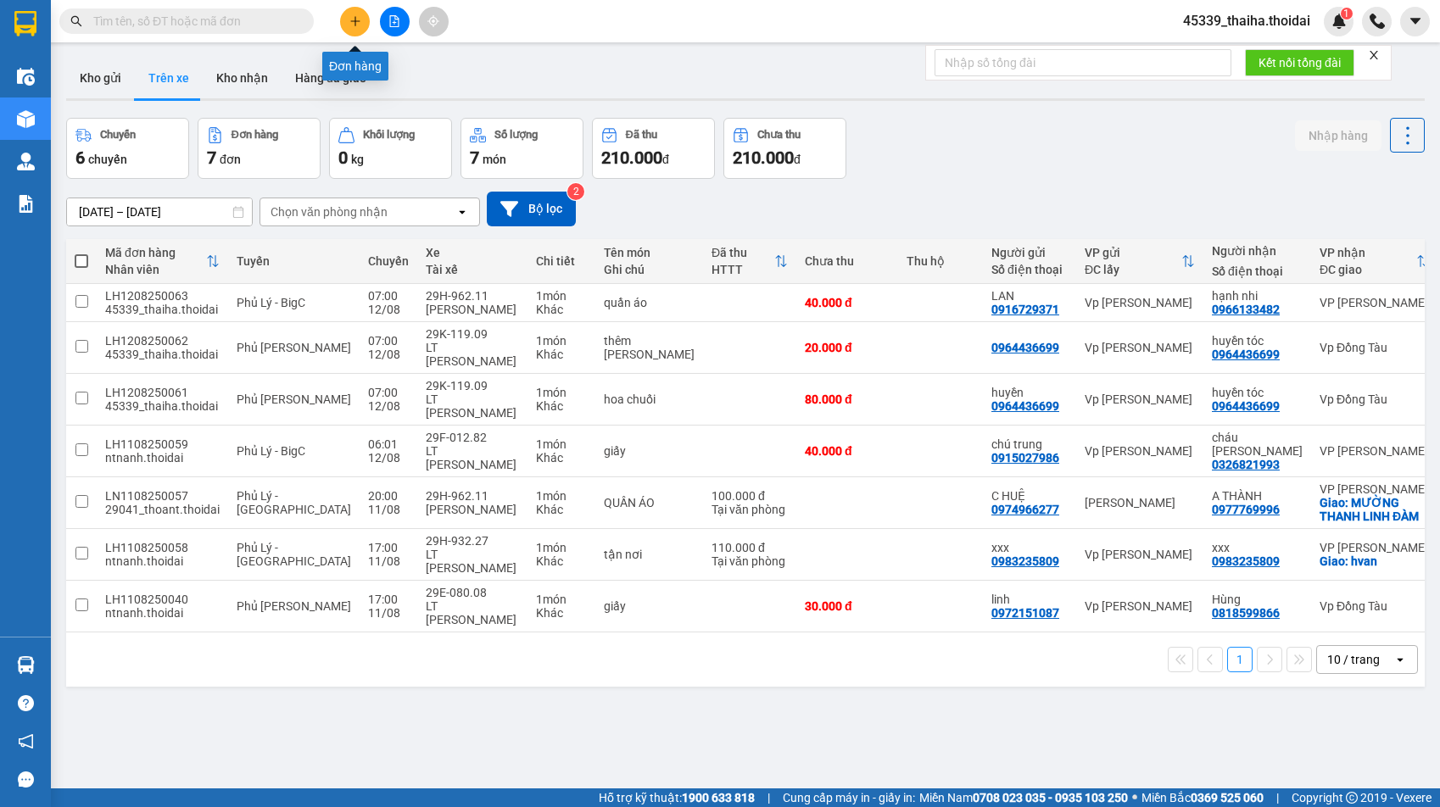  Describe the element at coordinates (1240, 660) in the screenshot. I see `button: 1` at that location.